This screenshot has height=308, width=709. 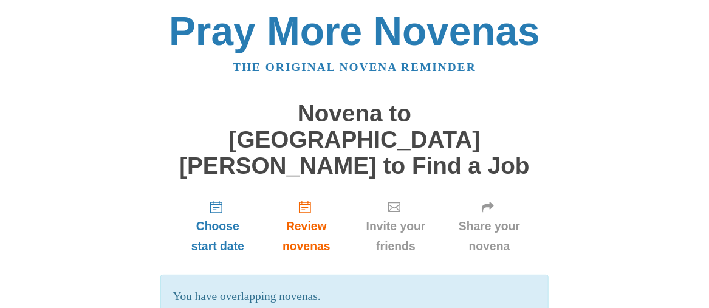 What do you see at coordinates (396, 236) in the screenshot?
I see `span: Invite your friends` at bounding box center [396, 236].